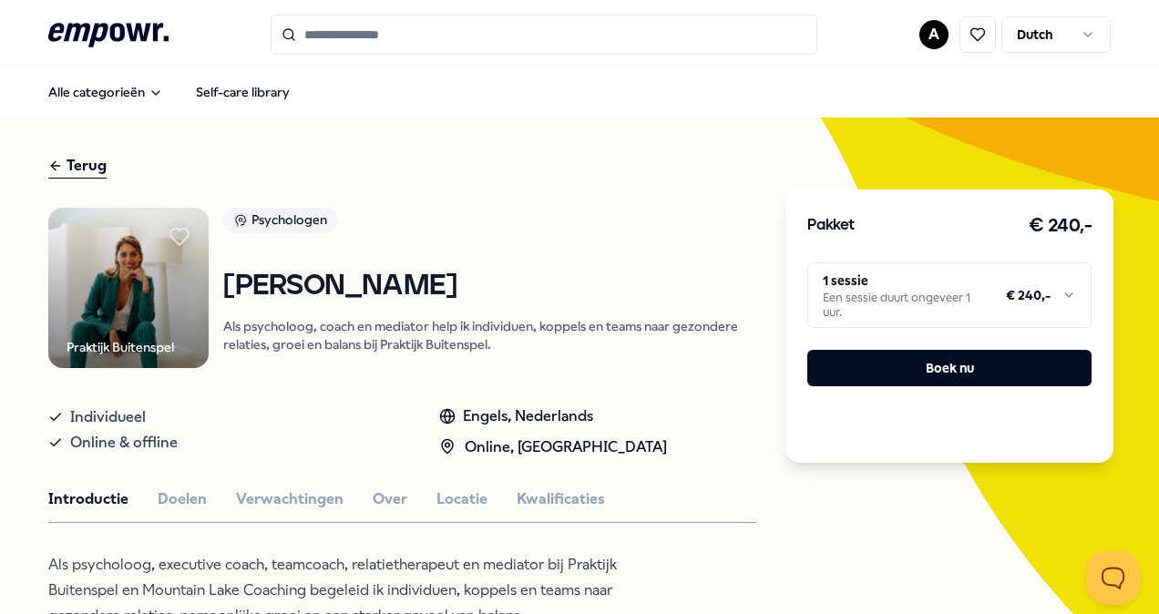  Describe the element at coordinates (561, 500) in the screenshot. I see `button: Kwalificaties` at that location.